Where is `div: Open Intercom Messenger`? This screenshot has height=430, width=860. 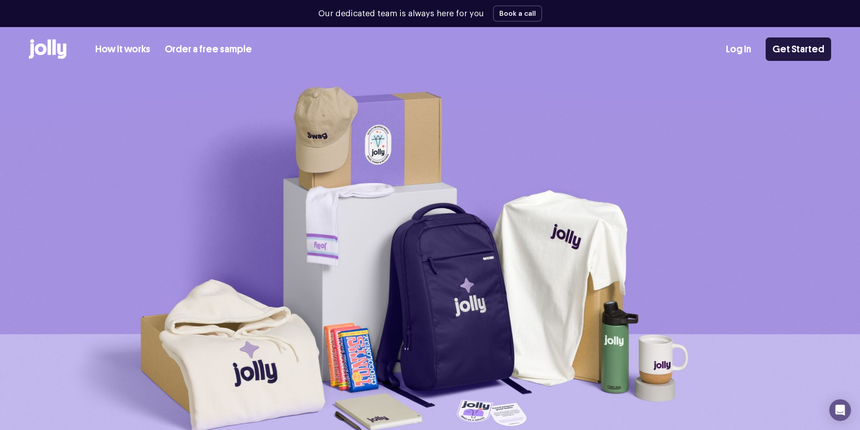
div: Open Intercom Messenger is located at coordinates (840, 410).